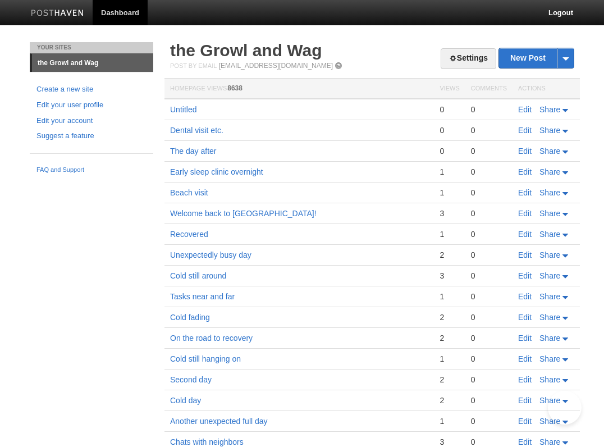  I want to click on a: New Post, so click(536, 58).